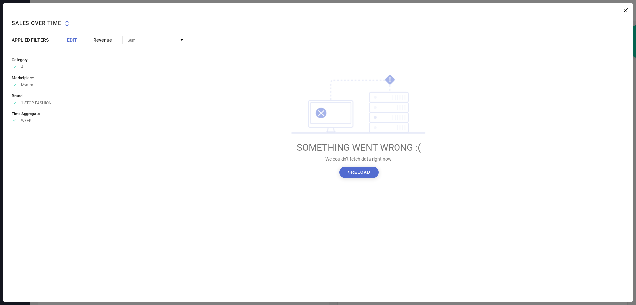 The width and height of the screenshot is (636, 305). Describe the element at coordinates (132, 40) in the screenshot. I see `span: Sum` at that location.